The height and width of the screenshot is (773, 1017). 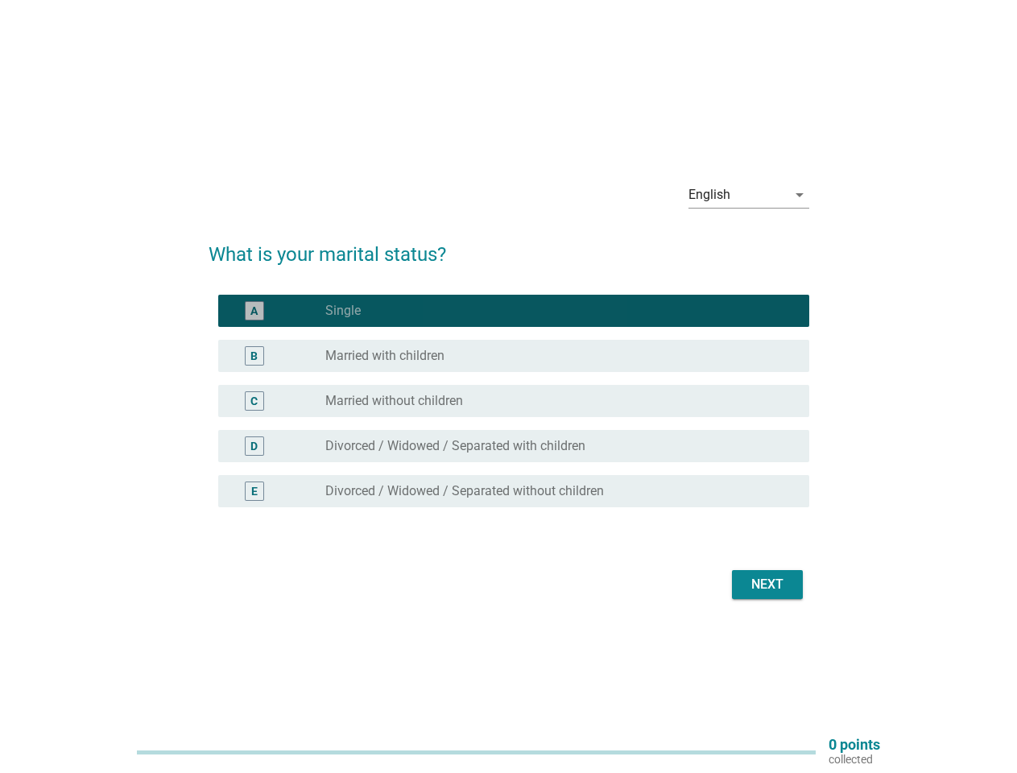 I want to click on label: Married without children, so click(x=394, y=401).